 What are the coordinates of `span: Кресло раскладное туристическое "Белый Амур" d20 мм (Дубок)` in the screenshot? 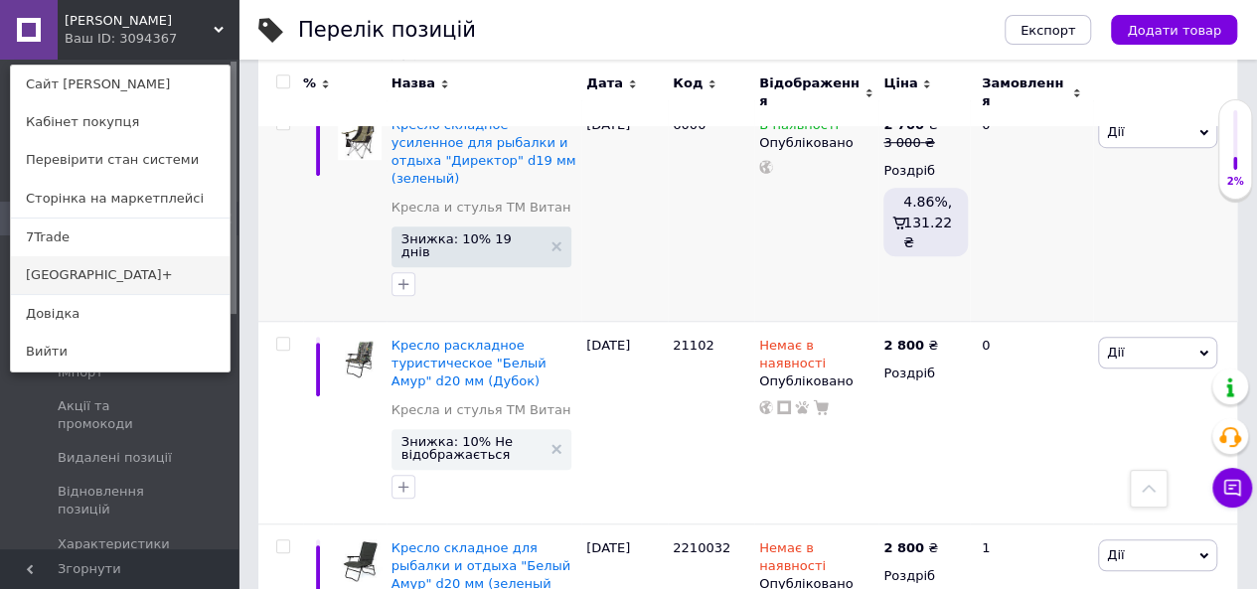 It's located at (469, 363).